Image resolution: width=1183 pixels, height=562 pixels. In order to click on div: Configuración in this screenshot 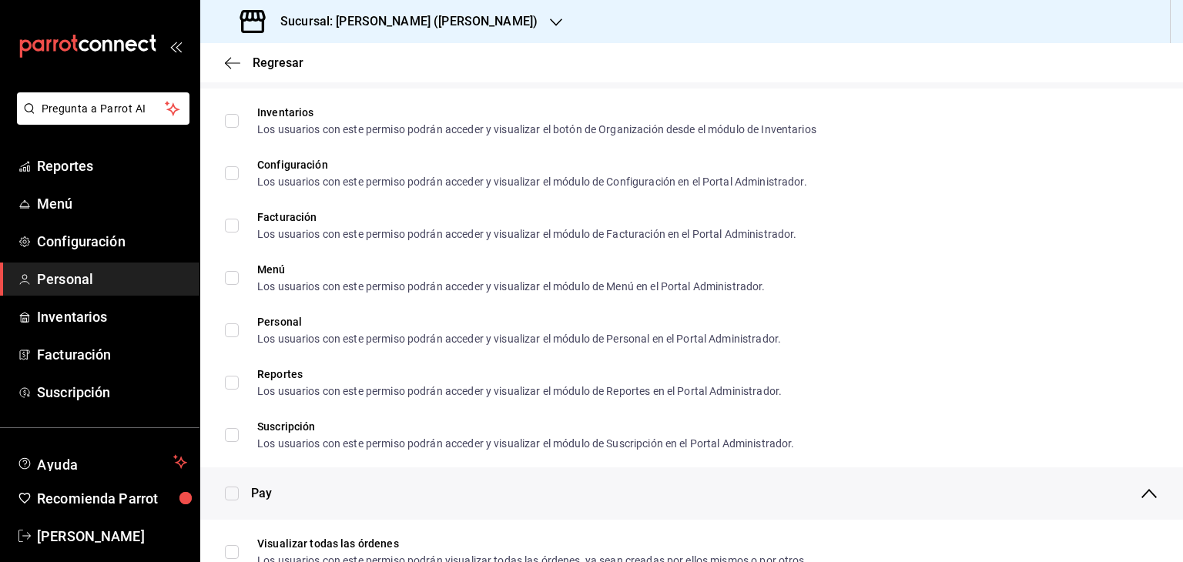, I will do `click(532, 165)`.